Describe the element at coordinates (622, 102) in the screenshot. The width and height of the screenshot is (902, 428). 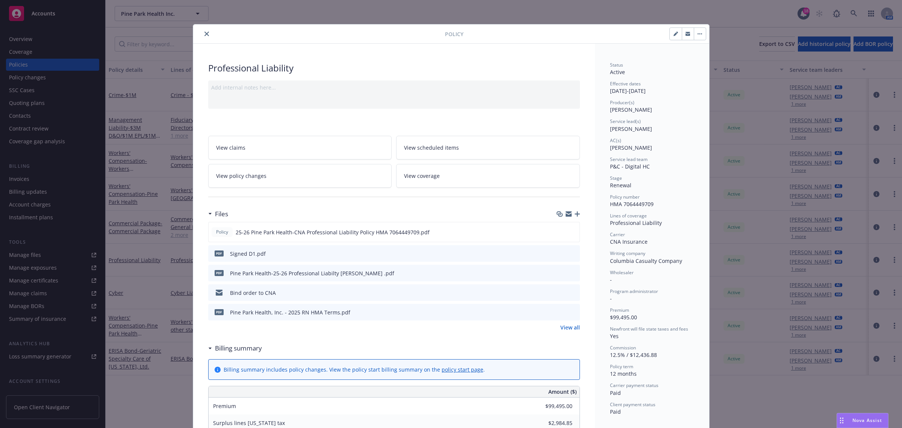
I see `span: Producer(s)` at that location.